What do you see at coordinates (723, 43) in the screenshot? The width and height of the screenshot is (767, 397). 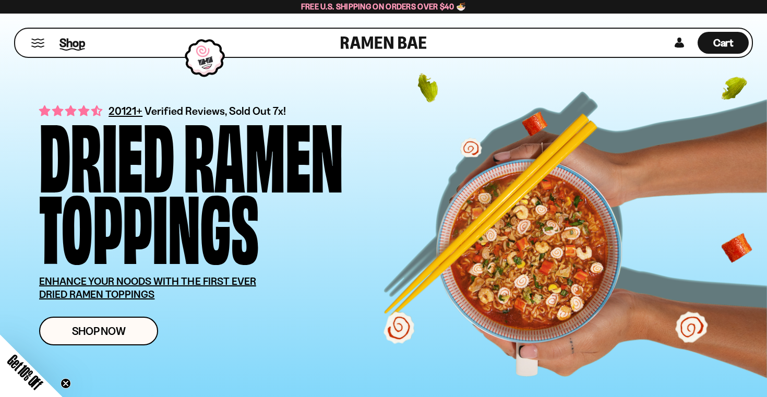 I see `span: Cart` at bounding box center [723, 43].